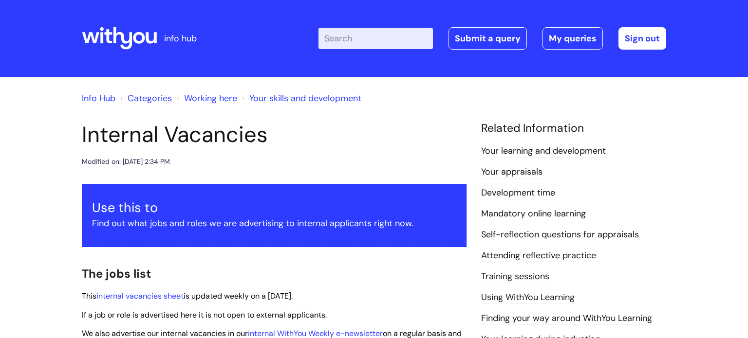  What do you see at coordinates (145, 98) in the screenshot?
I see `li: Solution home` at bounding box center [145, 98].